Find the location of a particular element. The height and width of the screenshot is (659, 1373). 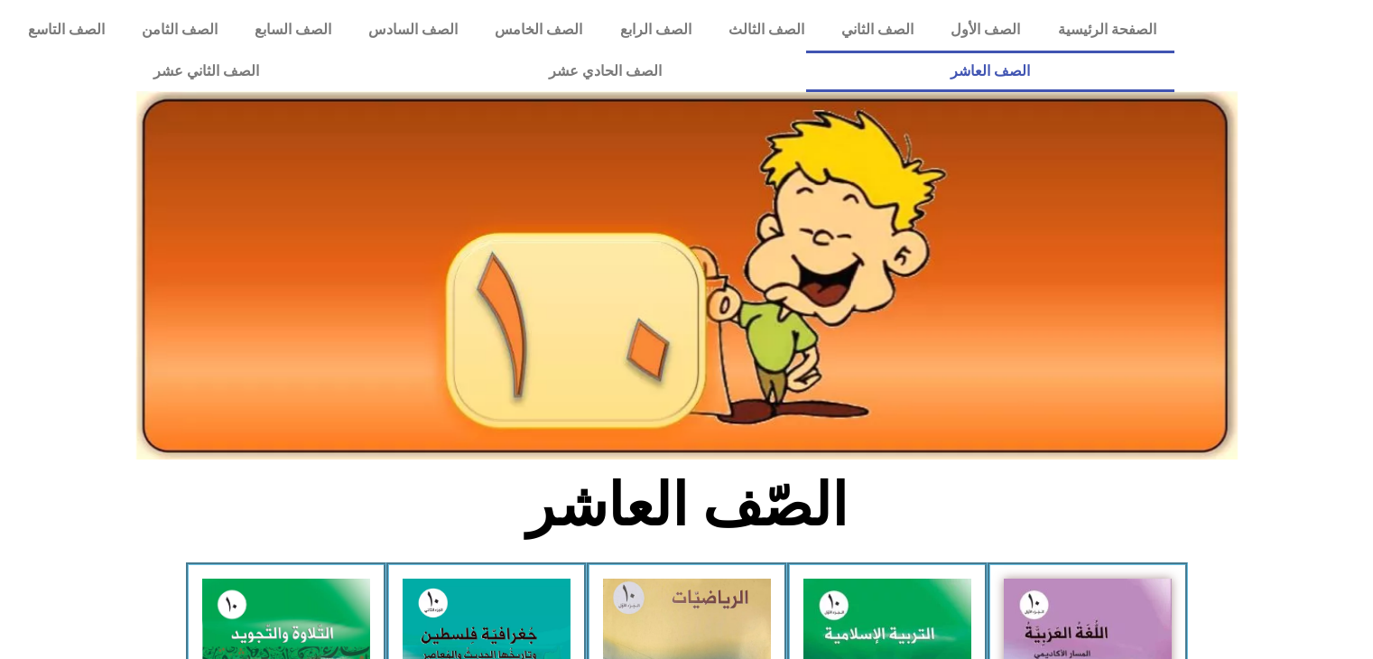

a: الصفحة الرئيسية is located at coordinates (1106, 30).